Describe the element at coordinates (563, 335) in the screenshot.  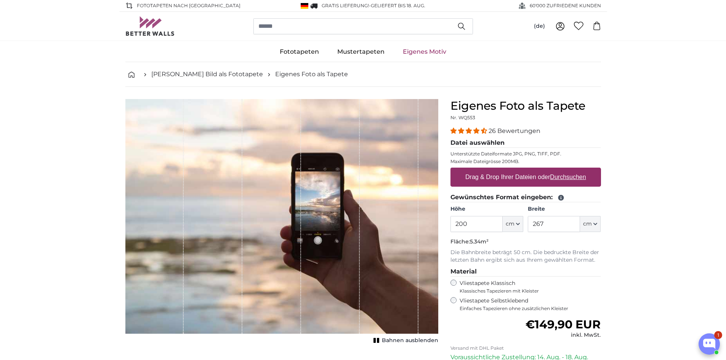
I see `div: inkl. MwSt.` at that location.